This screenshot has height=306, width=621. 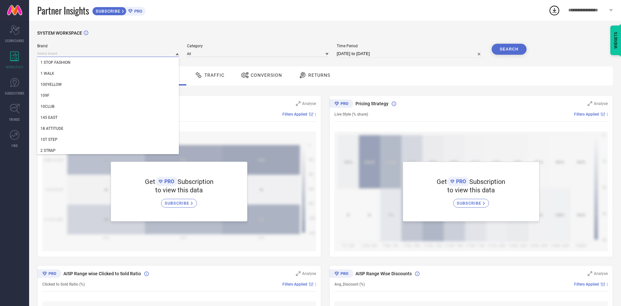 I want to click on div: 1 STOP FASHION, so click(x=108, y=62).